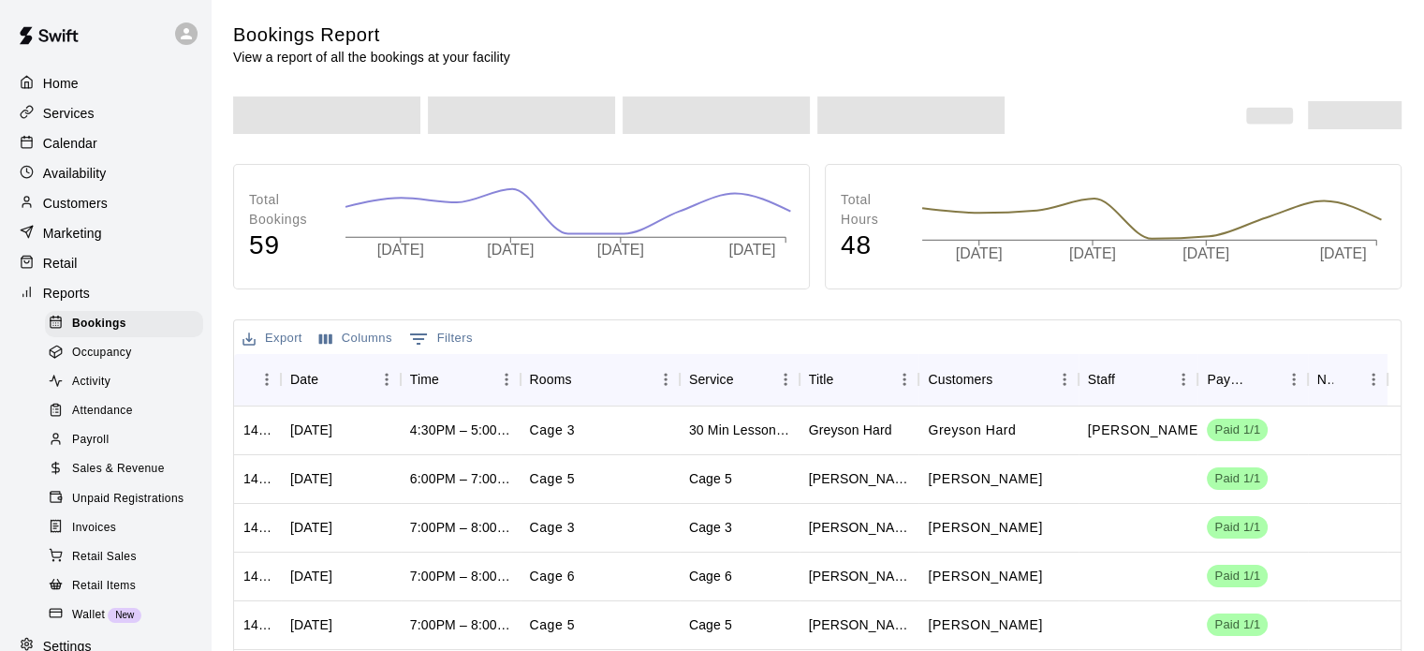  I want to click on div: Calendar, so click(105, 143).